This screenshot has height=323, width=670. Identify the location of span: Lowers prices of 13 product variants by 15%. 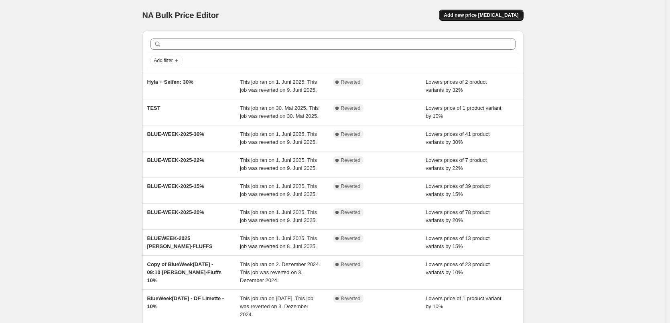
(457, 242).